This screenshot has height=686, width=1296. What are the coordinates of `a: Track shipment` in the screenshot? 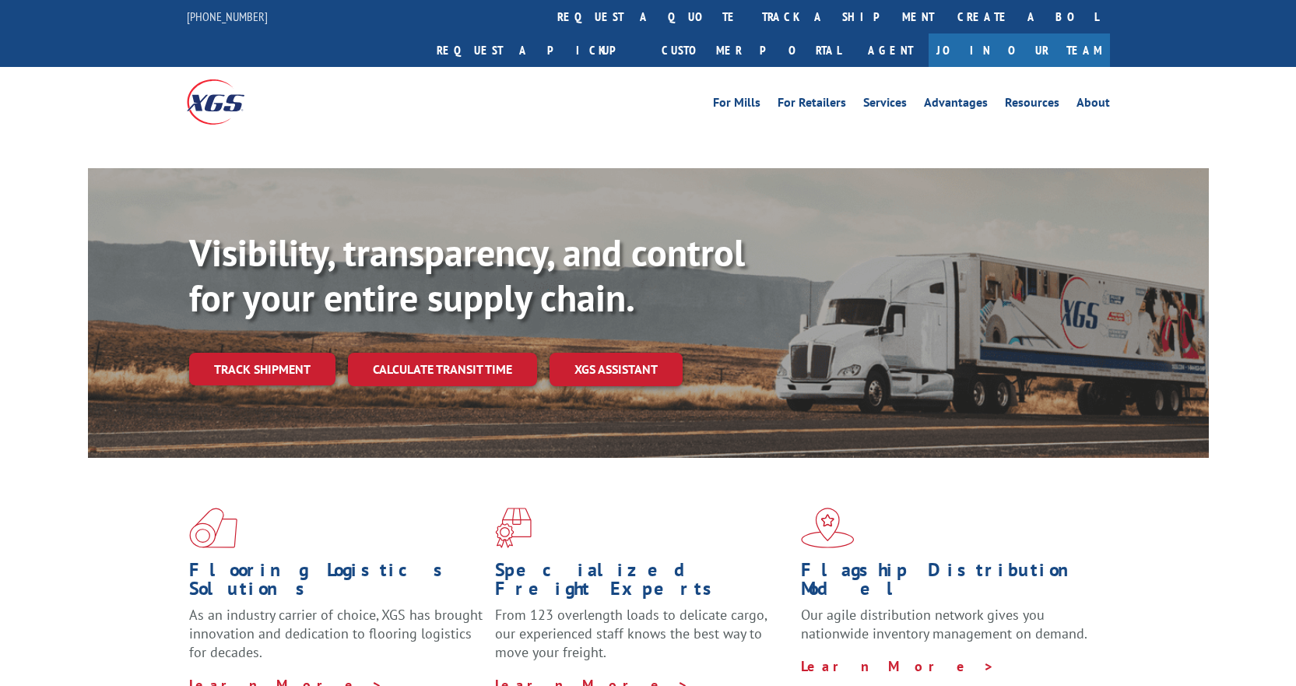 It's located at (262, 369).